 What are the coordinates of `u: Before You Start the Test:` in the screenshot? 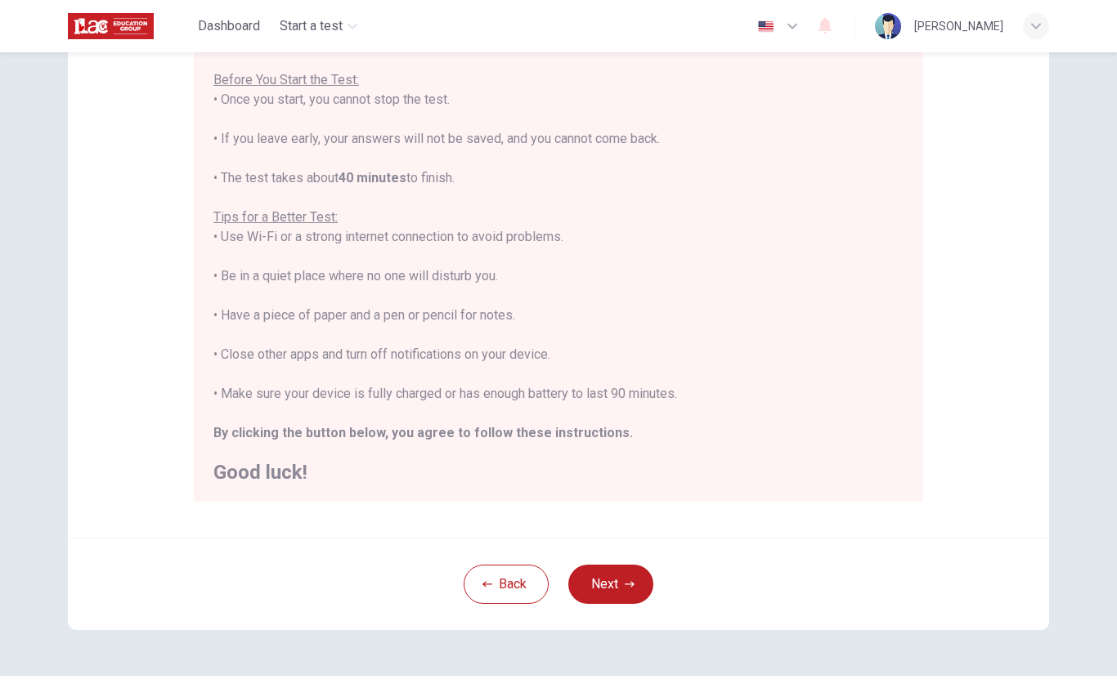 It's located at (286, 79).